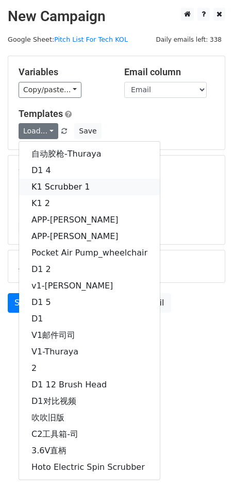 The height and width of the screenshot is (492, 233). I want to click on h2: New Campaign, so click(117, 16).